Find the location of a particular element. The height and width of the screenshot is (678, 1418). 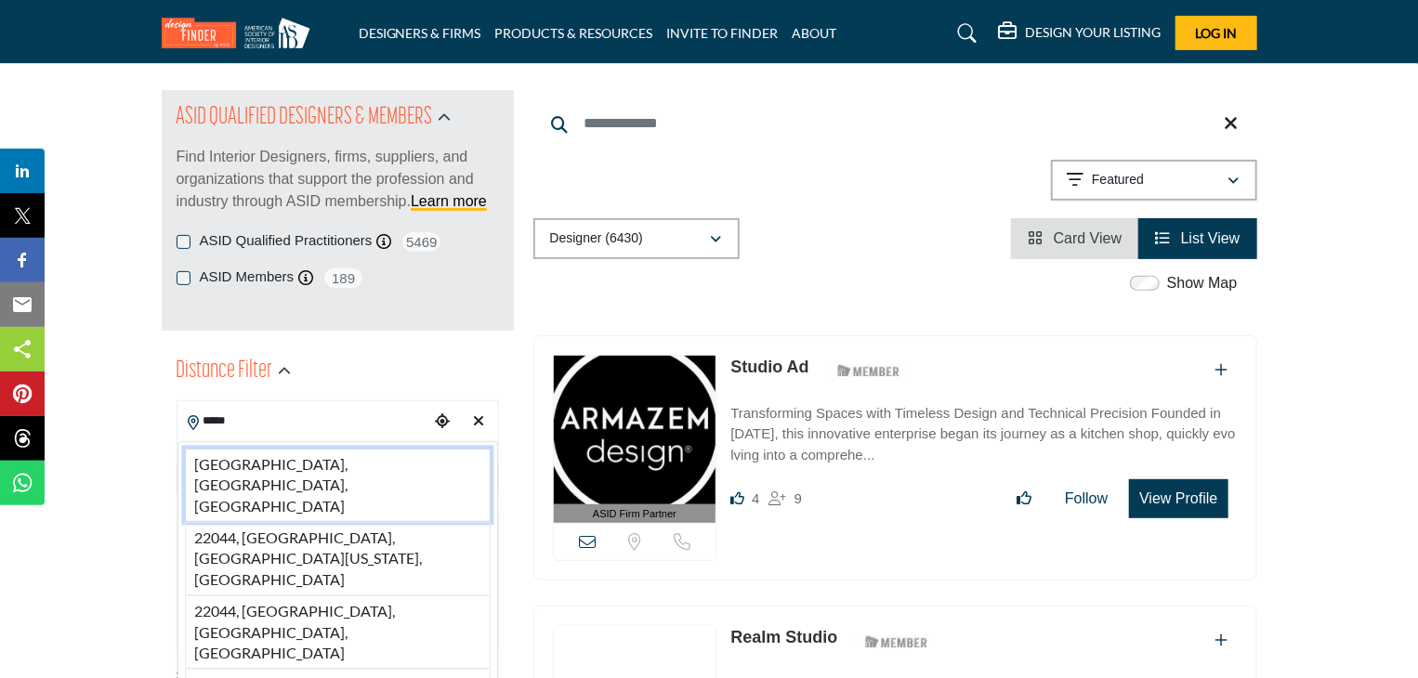

a: Search is located at coordinates (964, 33).